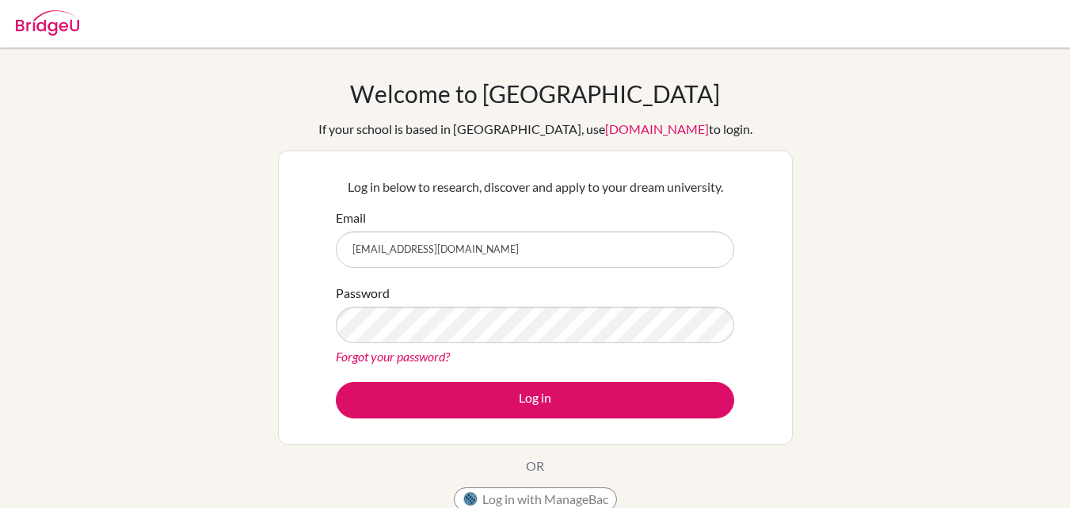 The height and width of the screenshot is (508, 1070). What do you see at coordinates (363, 293) in the screenshot?
I see `label: Password` at bounding box center [363, 293].